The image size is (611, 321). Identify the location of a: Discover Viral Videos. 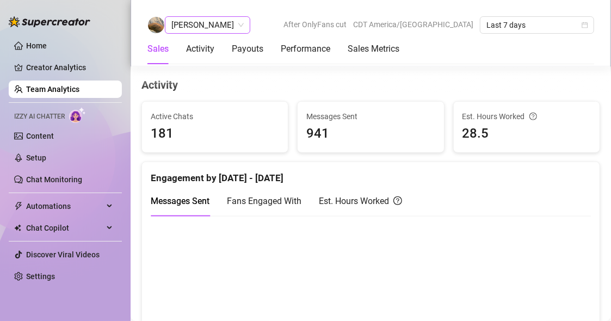
(63, 255).